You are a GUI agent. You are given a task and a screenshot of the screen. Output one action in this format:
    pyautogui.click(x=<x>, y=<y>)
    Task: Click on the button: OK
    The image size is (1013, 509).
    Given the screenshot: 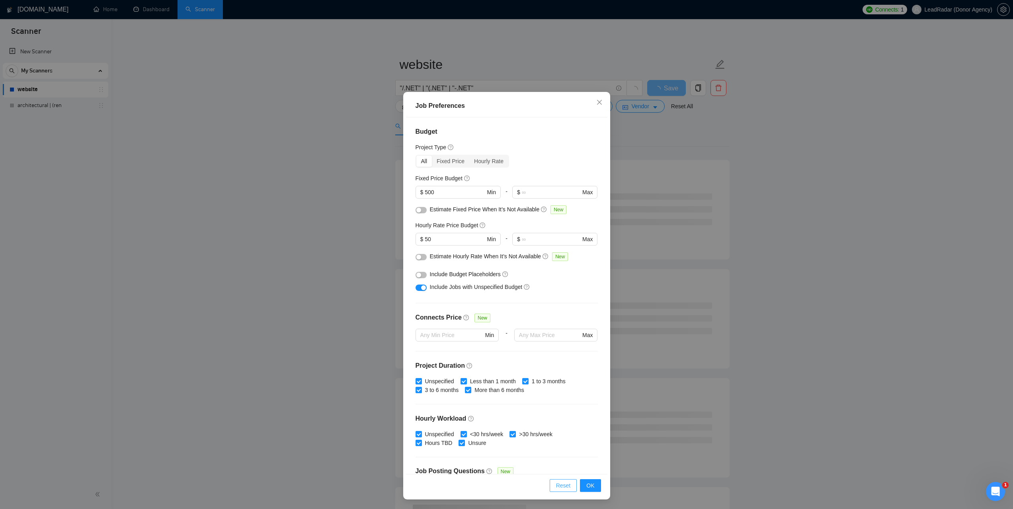 What is the action you would take?
    pyautogui.click(x=590, y=486)
    